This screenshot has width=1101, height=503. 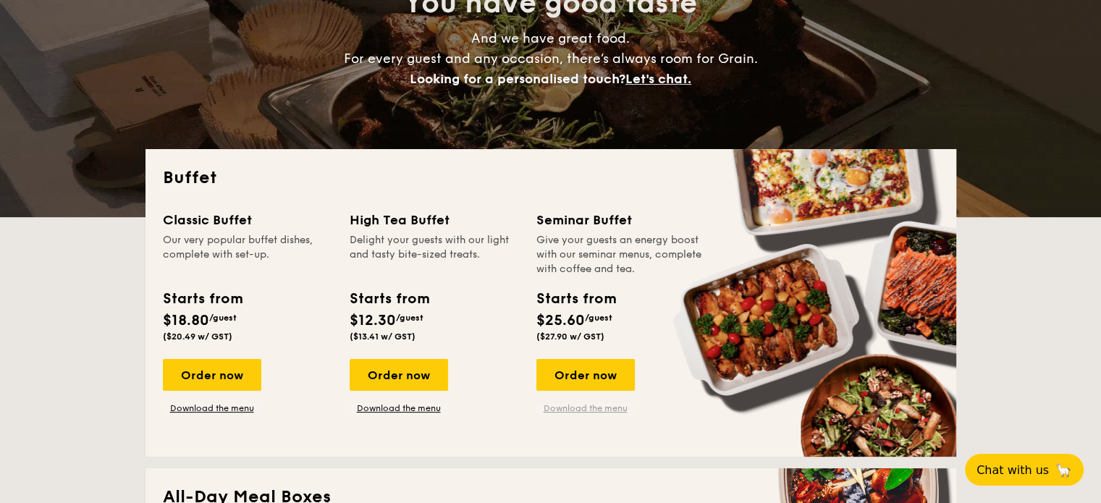 What do you see at coordinates (621, 255) in the screenshot?
I see `div: Give your guests an energy boost with our seminar menus, complete with coffee and tea.` at bounding box center [621, 255].